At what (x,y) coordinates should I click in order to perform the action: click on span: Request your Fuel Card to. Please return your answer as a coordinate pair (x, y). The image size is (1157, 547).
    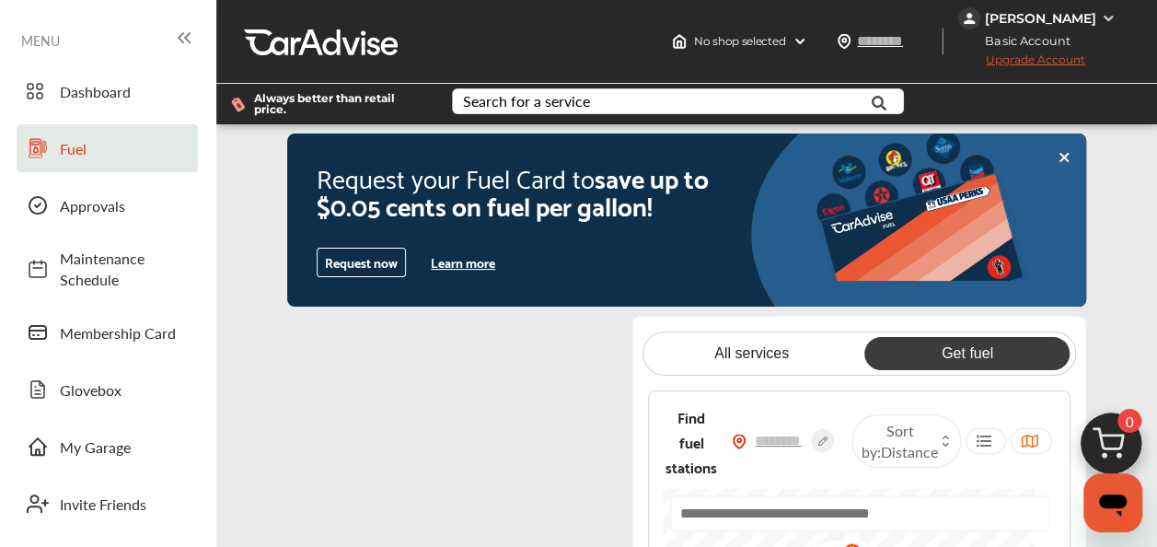
    Looking at the image, I should click on (456, 177).